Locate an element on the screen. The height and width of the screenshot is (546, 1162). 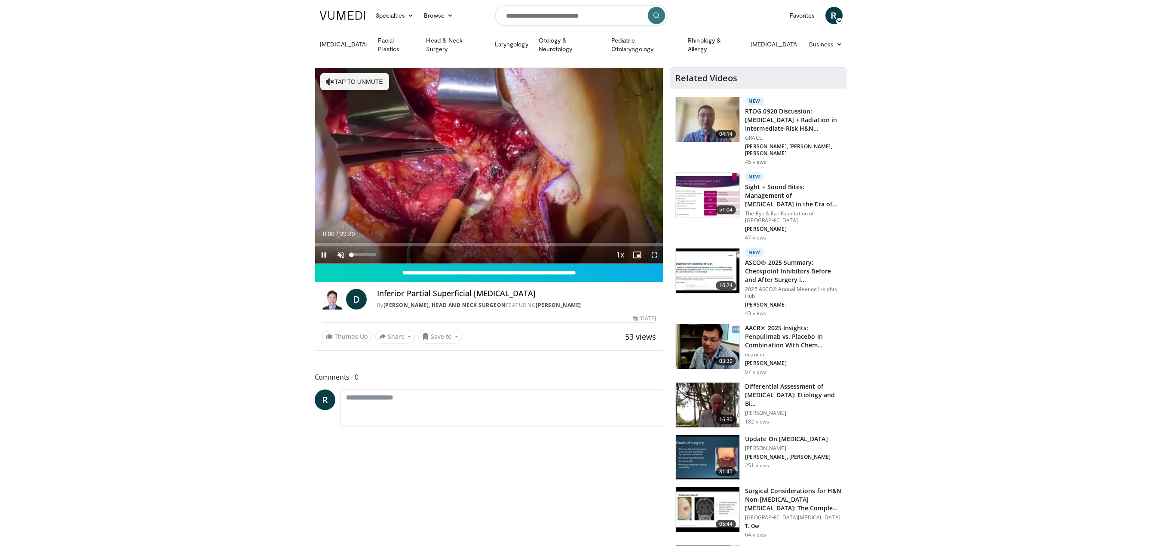
button: Enable picture-in-picture mode is located at coordinates (637, 255).